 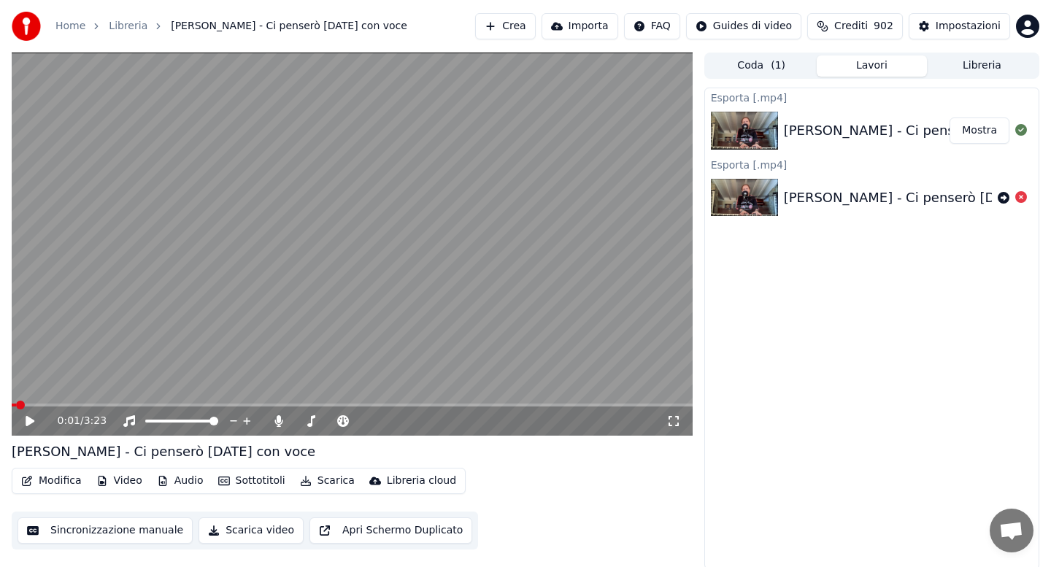 I want to click on button: Importa, so click(x=580, y=26).